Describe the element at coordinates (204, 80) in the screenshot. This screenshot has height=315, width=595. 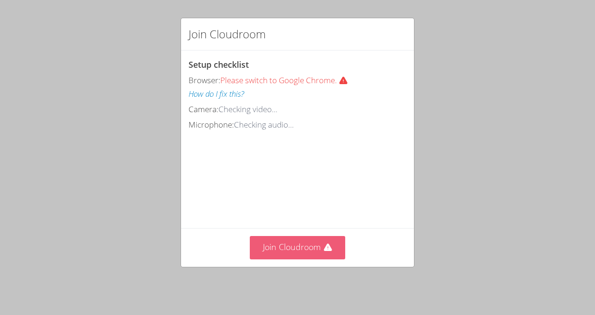
I see `span: Browser:` at that location.